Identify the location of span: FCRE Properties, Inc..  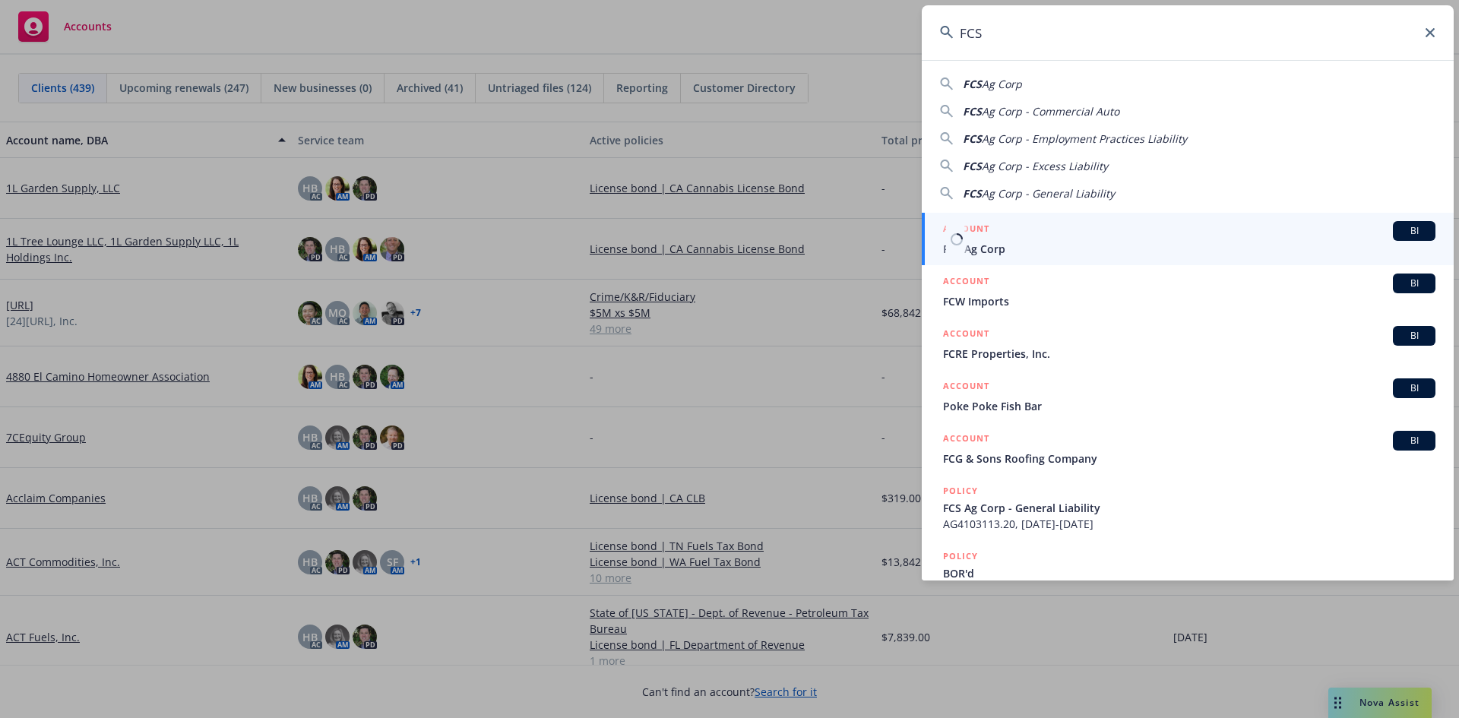
(1189, 353).